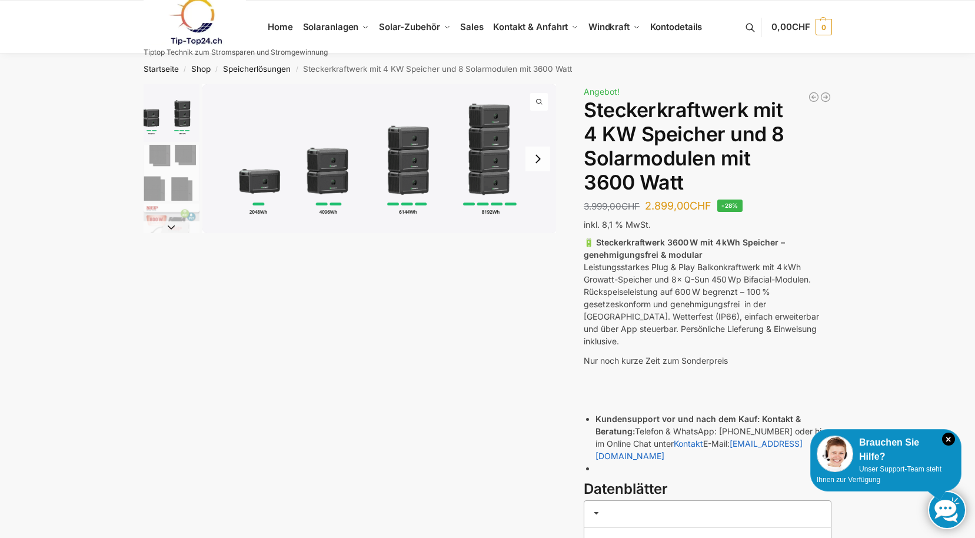 The image size is (975, 538). Describe the element at coordinates (415, 27) in the screenshot. I see `a: Solar-Zubehör` at that location.